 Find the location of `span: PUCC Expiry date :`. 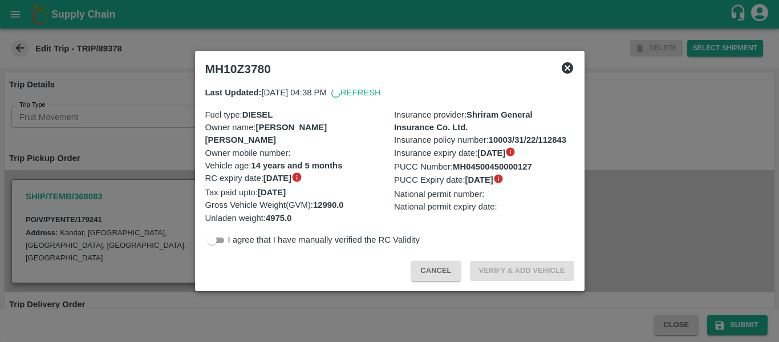

span: PUCC Expiry date : is located at coordinates (444, 180).